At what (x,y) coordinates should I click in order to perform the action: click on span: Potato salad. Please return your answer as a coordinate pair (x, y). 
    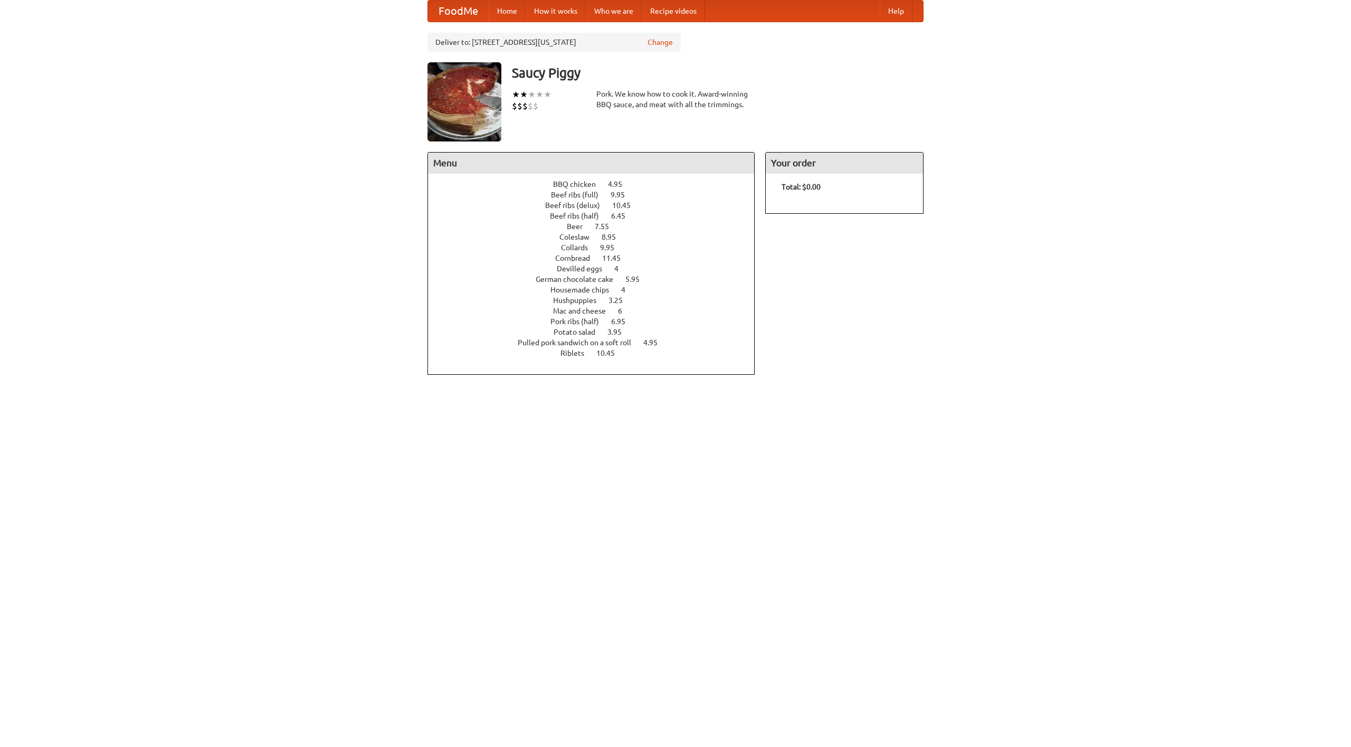
    Looking at the image, I should click on (580, 332).